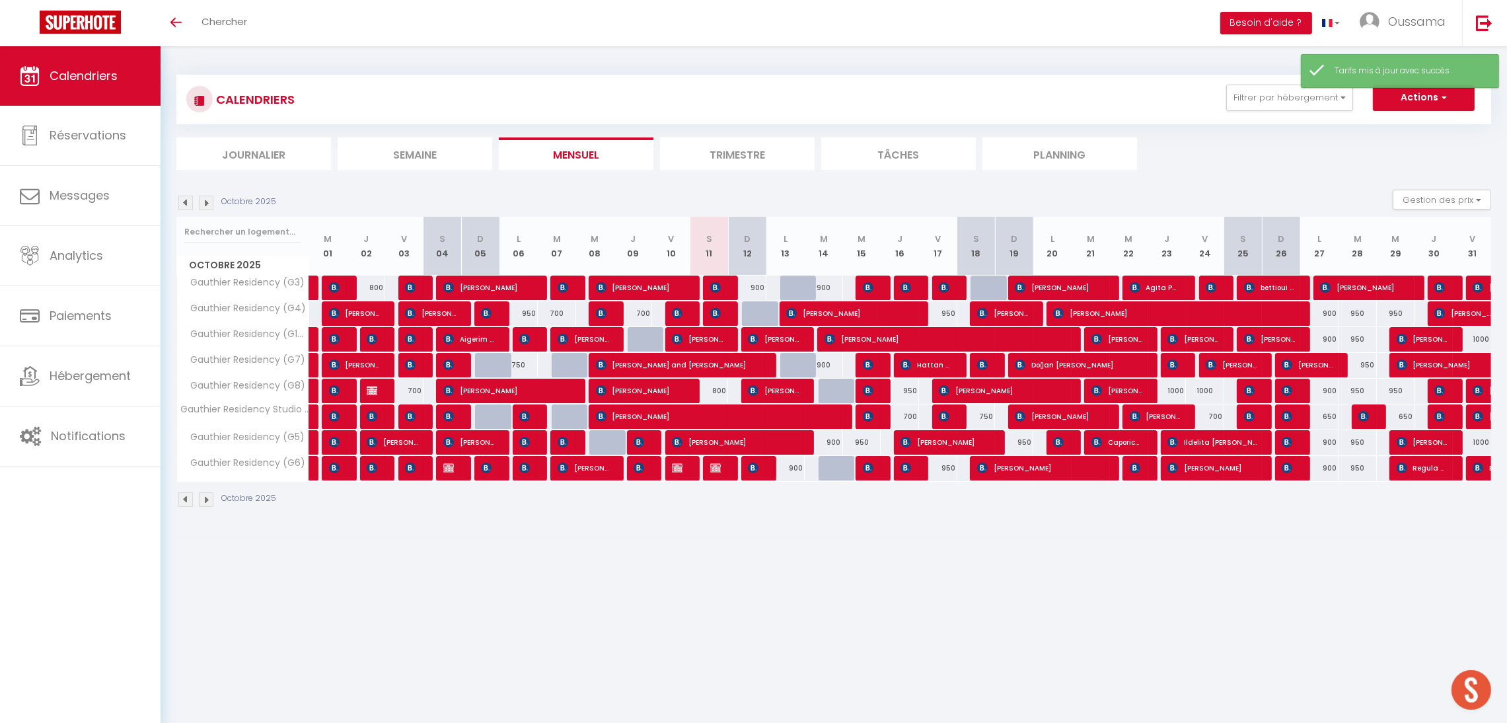 The image size is (1507, 723). I want to click on span: Gauthier Residency Studio (G1), so click(245, 409).